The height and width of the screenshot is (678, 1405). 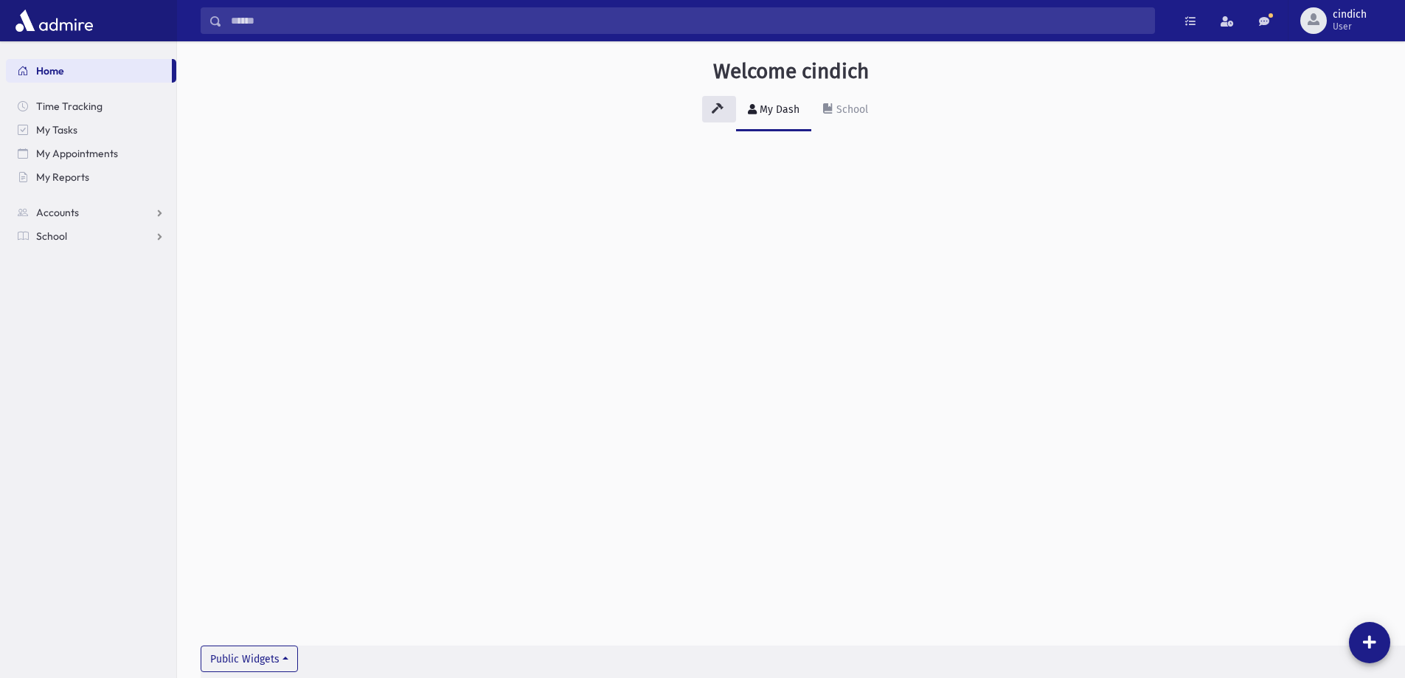 I want to click on a: My Appointments, so click(x=91, y=153).